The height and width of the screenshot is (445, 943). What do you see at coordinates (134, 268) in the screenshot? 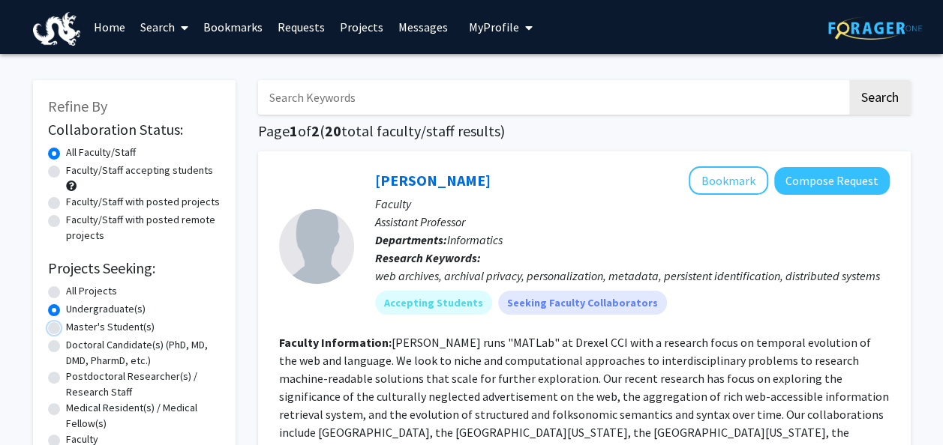
I see `h2: Projects Seeking:` at bounding box center [134, 268].